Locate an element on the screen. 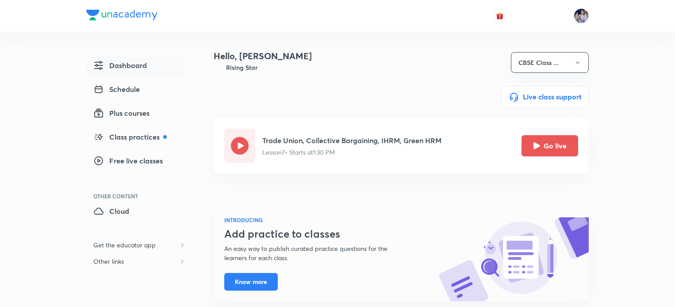  img: Badge is located at coordinates (218, 67).